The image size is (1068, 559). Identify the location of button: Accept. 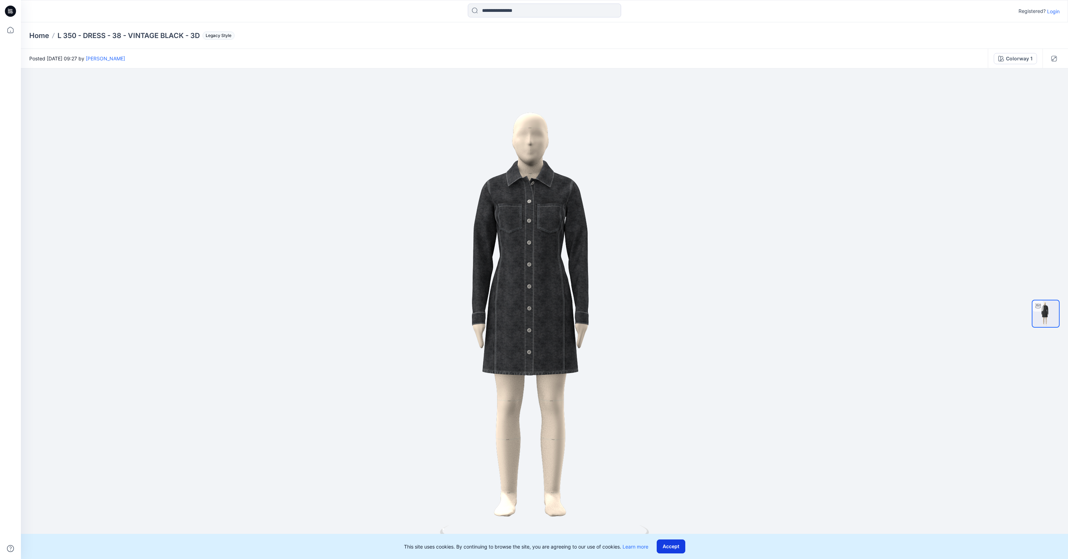
(671, 546).